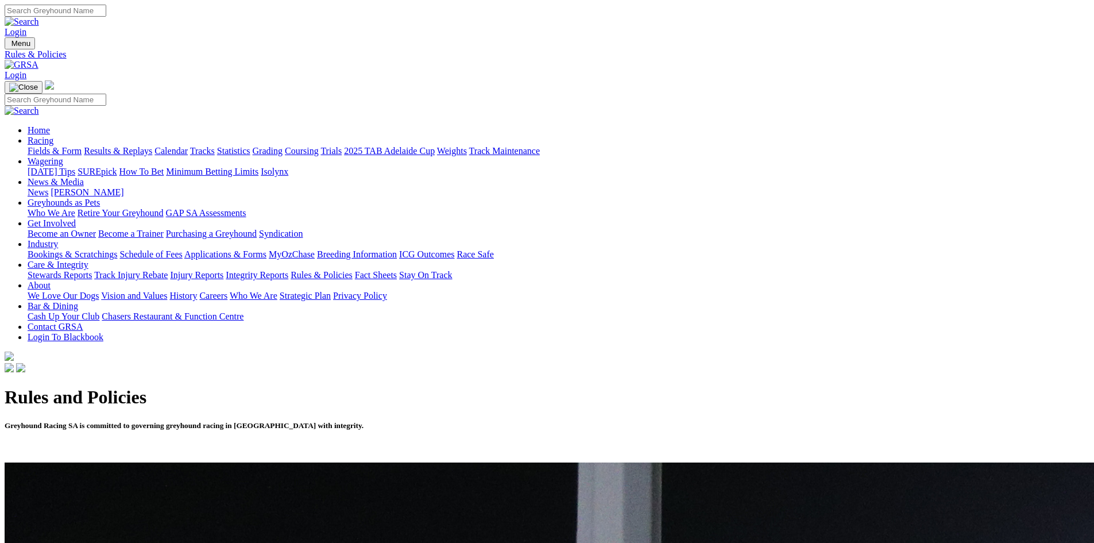  What do you see at coordinates (63, 316) in the screenshot?
I see `a: Cash Up Your Club` at bounding box center [63, 316].